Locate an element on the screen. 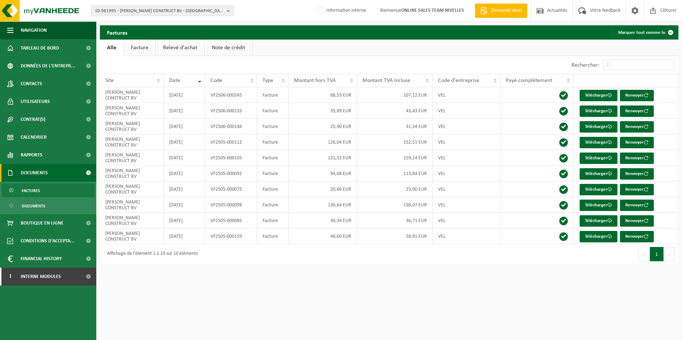 This screenshot has height=340, width=682. button: 1 is located at coordinates (656, 254).